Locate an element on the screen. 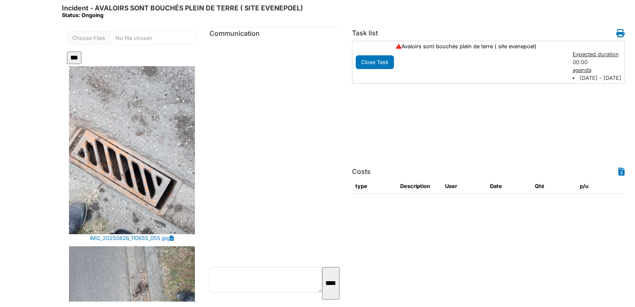 This screenshot has width=635, height=307. th: type is located at coordinates (374, 186).